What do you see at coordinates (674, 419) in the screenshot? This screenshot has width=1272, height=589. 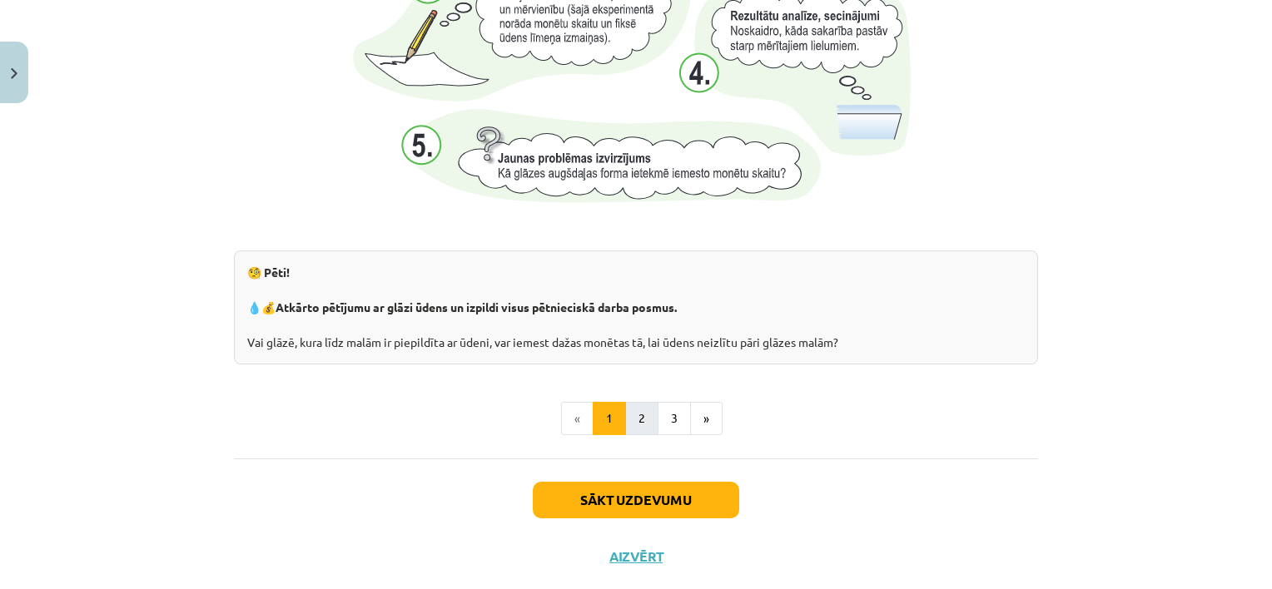 I see `button: 3` at bounding box center [674, 419].